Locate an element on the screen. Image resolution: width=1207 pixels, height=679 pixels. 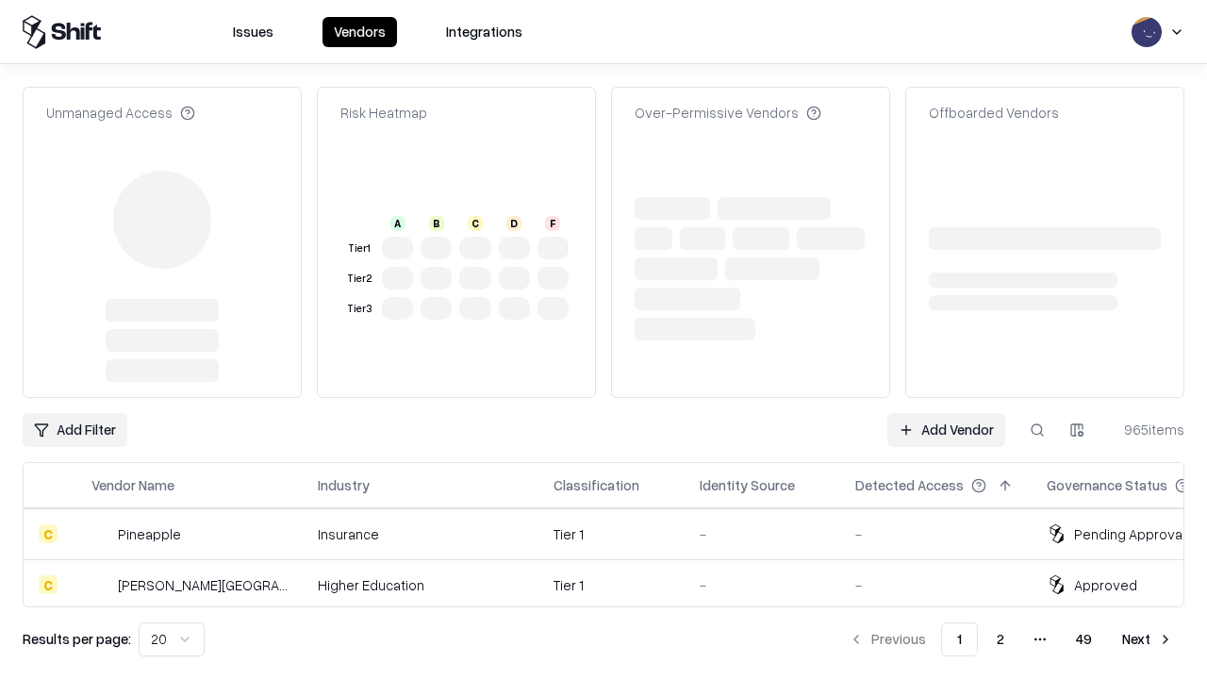
div: Industry is located at coordinates (343, 485).